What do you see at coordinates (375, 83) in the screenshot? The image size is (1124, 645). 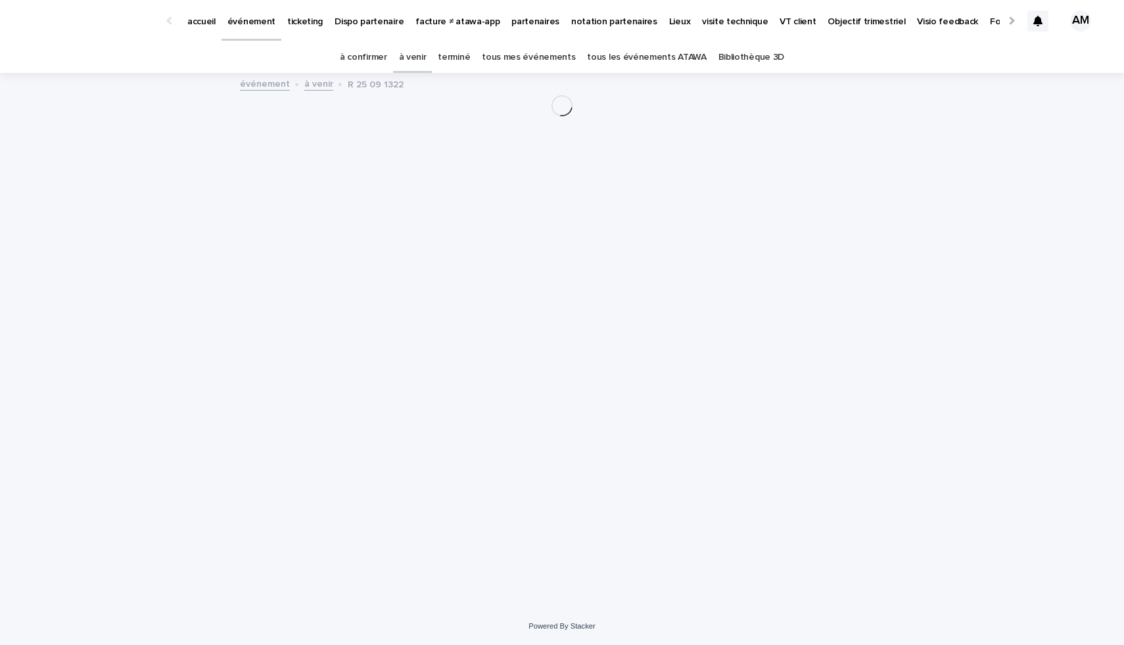 I see `p: R 25 09 1322` at bounding box center [375, 83].